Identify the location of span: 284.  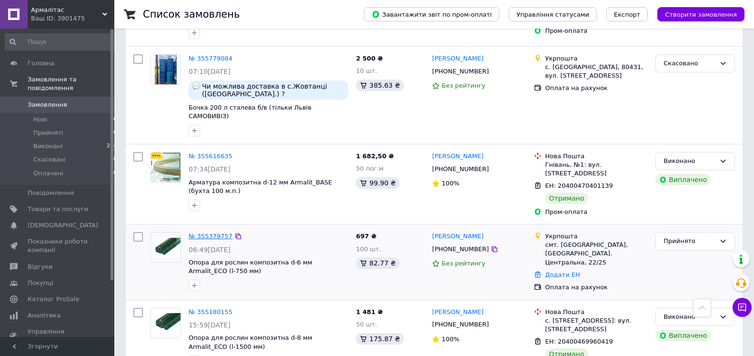
(111, 146).